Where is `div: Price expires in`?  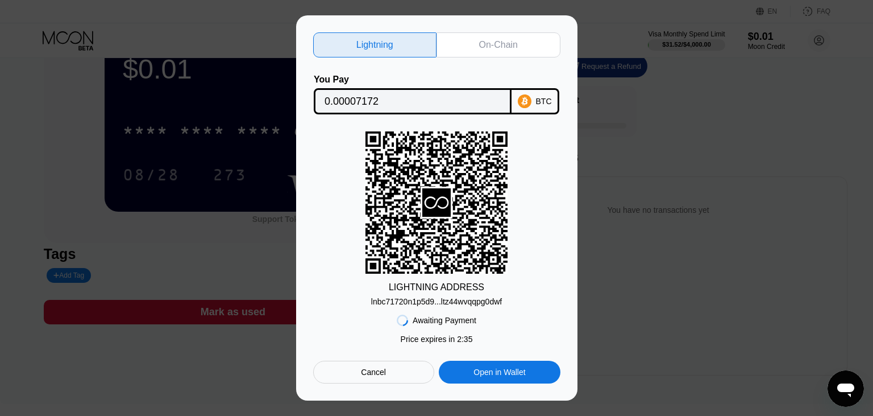 div: Price expires in is located at coordinates (437, 339).